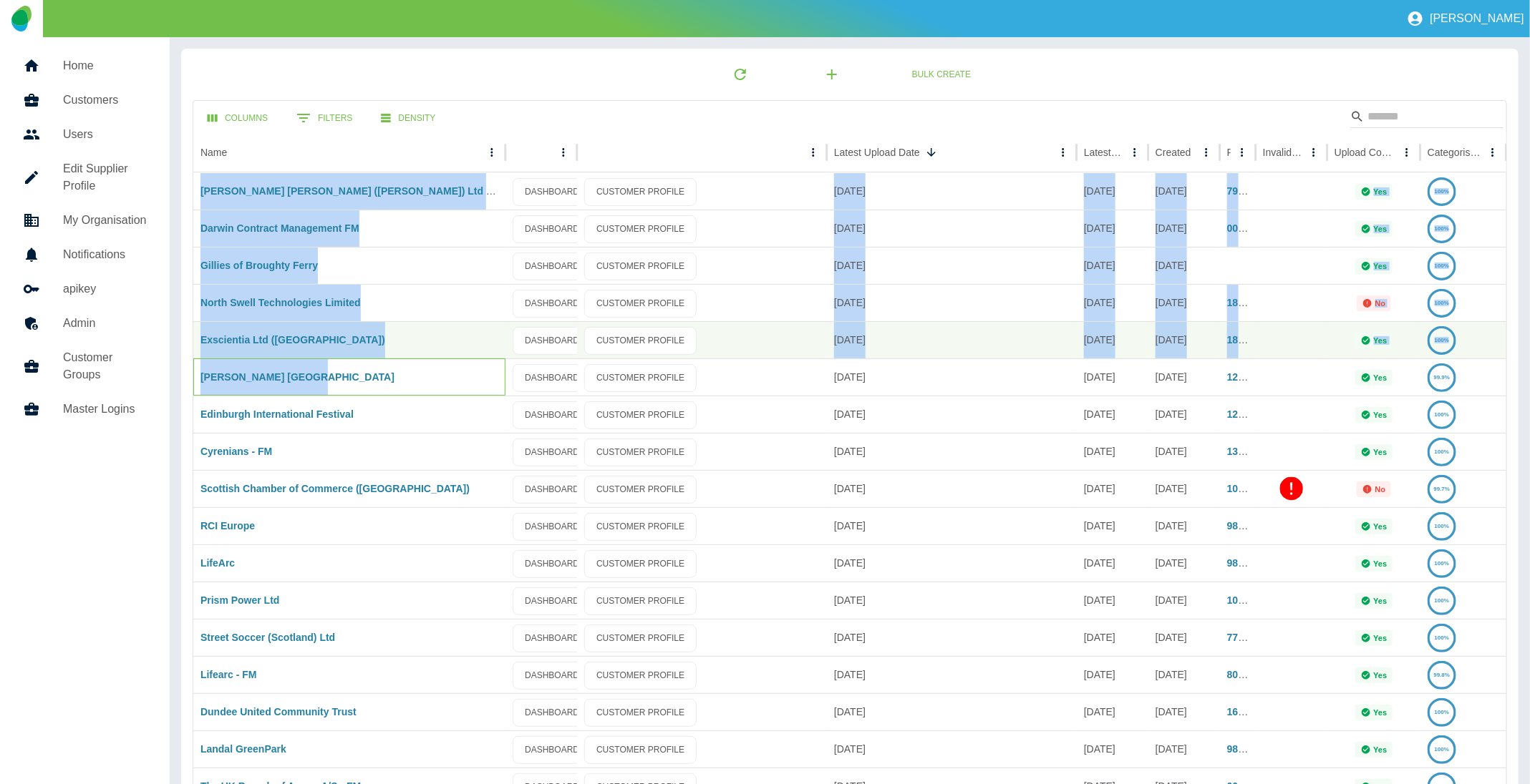 The image size is (1530, 784). What do you see at coordinates (85, 409) in the screenshot?
I see `a: Master Logins` at bounding box center [85, 409].